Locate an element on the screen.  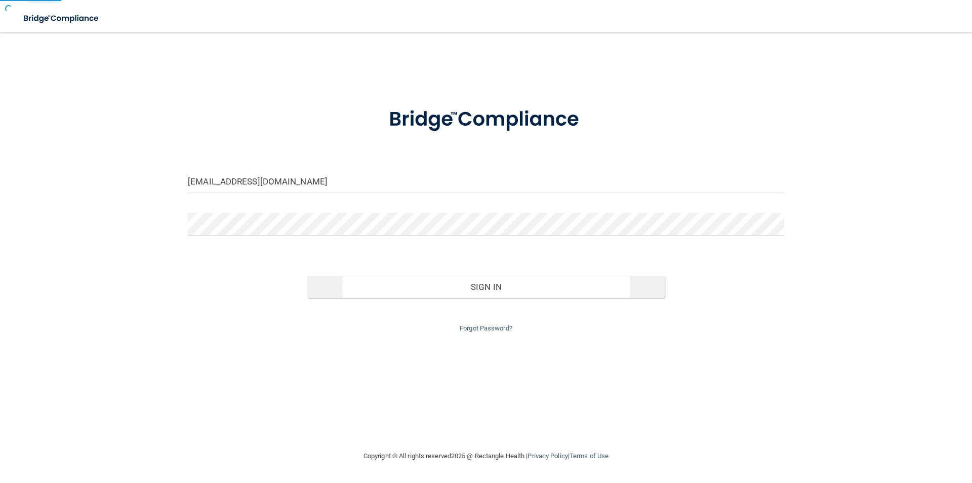
a: Privacy Policy is located at coordinates (547, 455).